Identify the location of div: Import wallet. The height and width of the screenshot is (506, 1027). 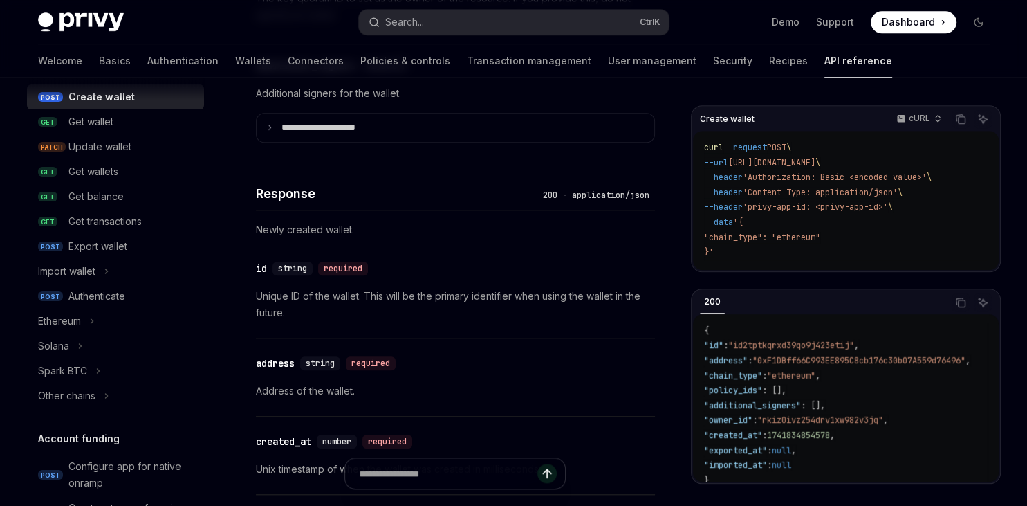
(66, 271).